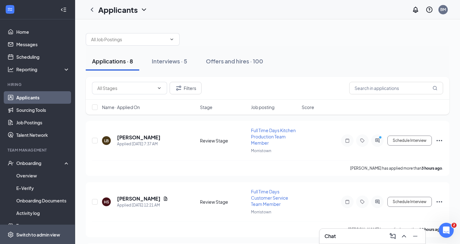  What do you see at coordinates (43, 110) in the screenshot?
I see `a: Sourcing Tools` at bounding box center [43, 110].